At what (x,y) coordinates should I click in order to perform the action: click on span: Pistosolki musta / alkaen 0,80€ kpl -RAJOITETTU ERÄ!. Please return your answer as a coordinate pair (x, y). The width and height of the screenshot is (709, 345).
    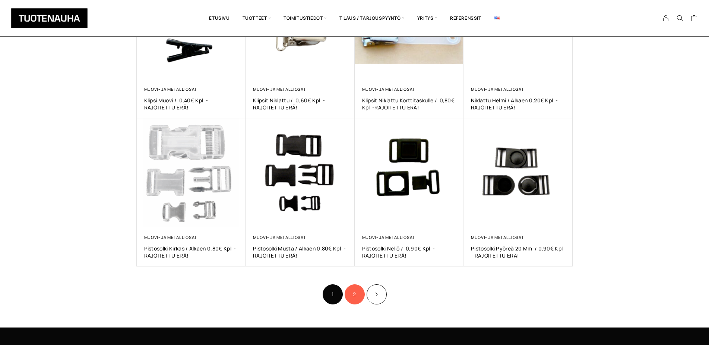
    Looking at the image, I should click on (300, 252).